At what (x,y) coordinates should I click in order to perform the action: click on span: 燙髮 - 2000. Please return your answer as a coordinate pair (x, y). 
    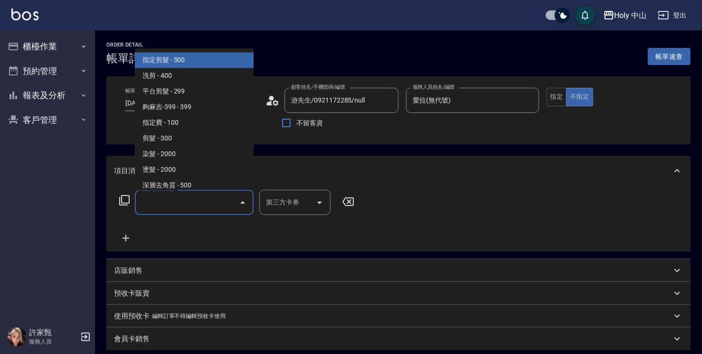
    Looking at the image, I should click on (194, 170).